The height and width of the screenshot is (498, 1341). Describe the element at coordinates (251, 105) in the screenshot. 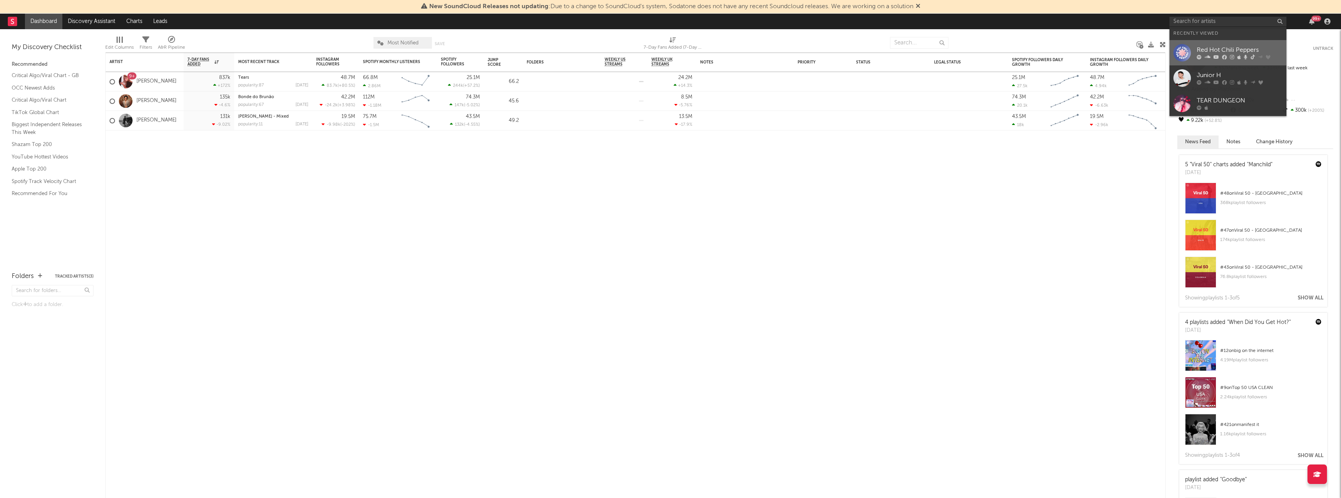

I see `div: popularity: 67` at that location.